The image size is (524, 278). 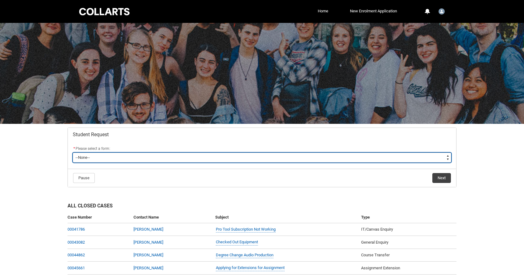 I want to click on span: Course Transfer, so click(x=375, y=255).